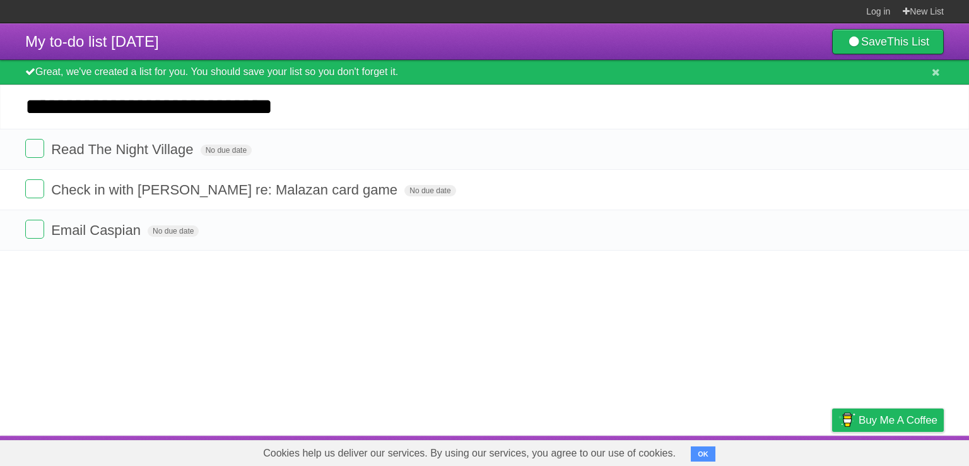  Describe the element at coordinates (677, 450) in the screenshot. I see `a: About` at that location.